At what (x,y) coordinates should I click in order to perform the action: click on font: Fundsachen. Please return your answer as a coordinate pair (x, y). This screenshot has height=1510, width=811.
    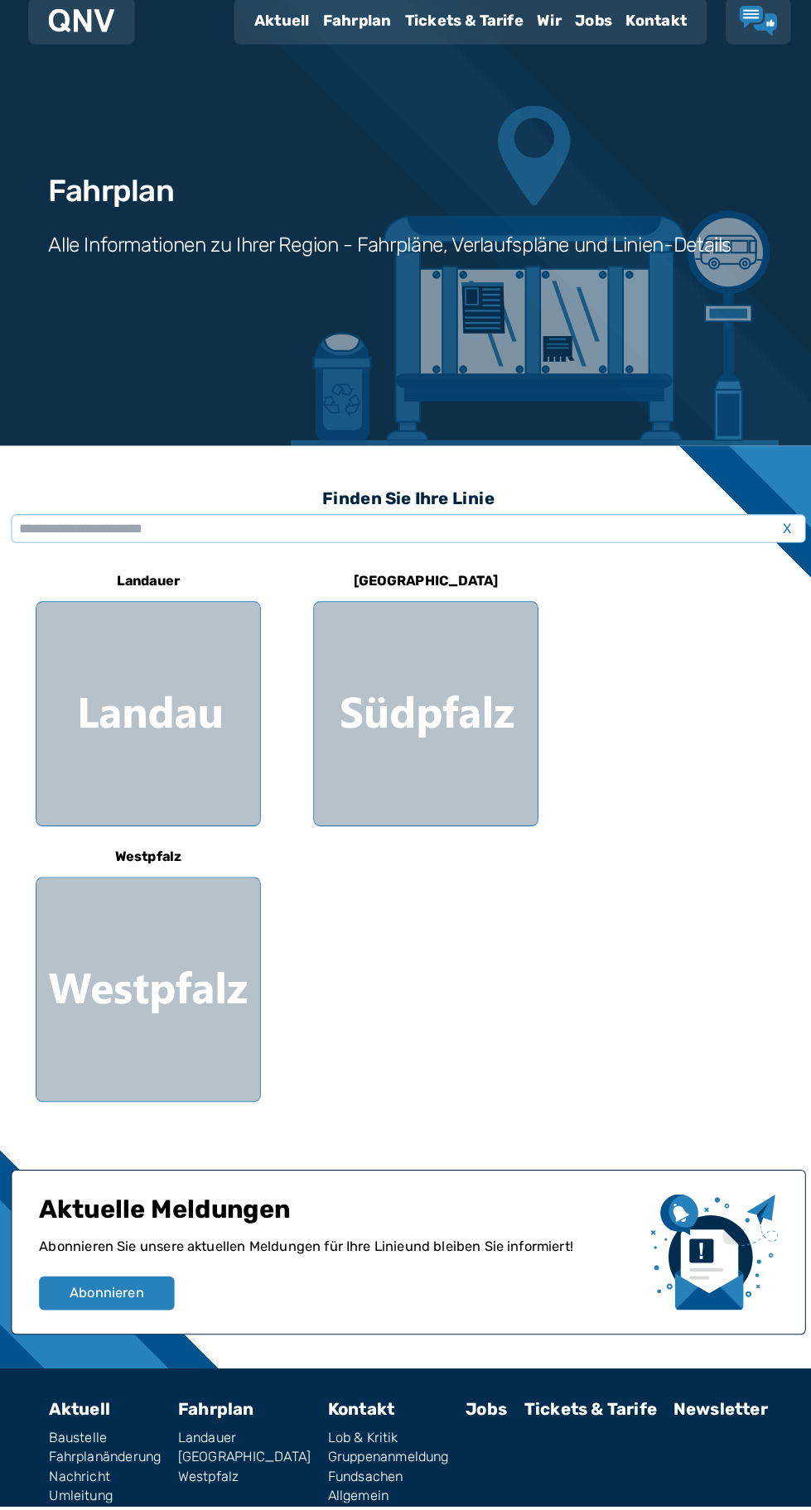
    Looking at the image, I should click on (363, 1480).